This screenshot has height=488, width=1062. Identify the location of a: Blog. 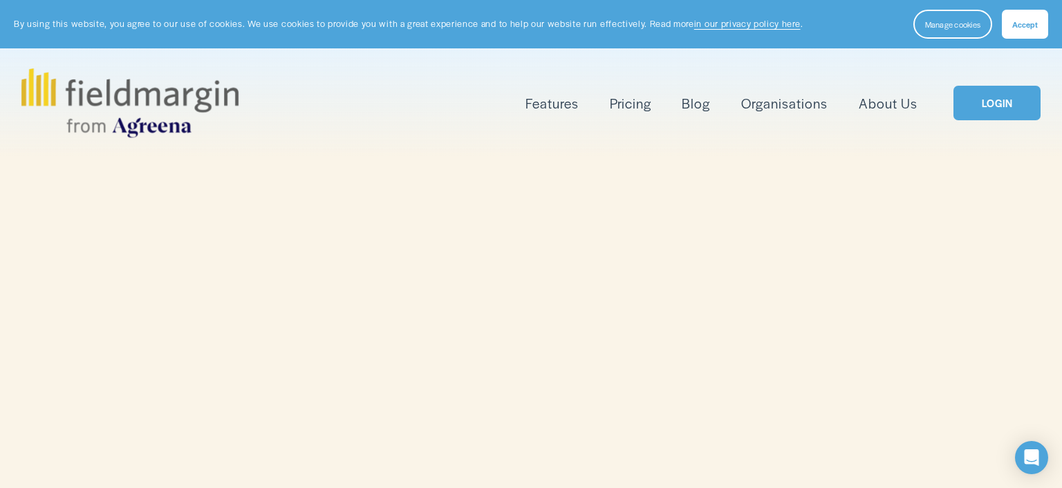
(696, 103).